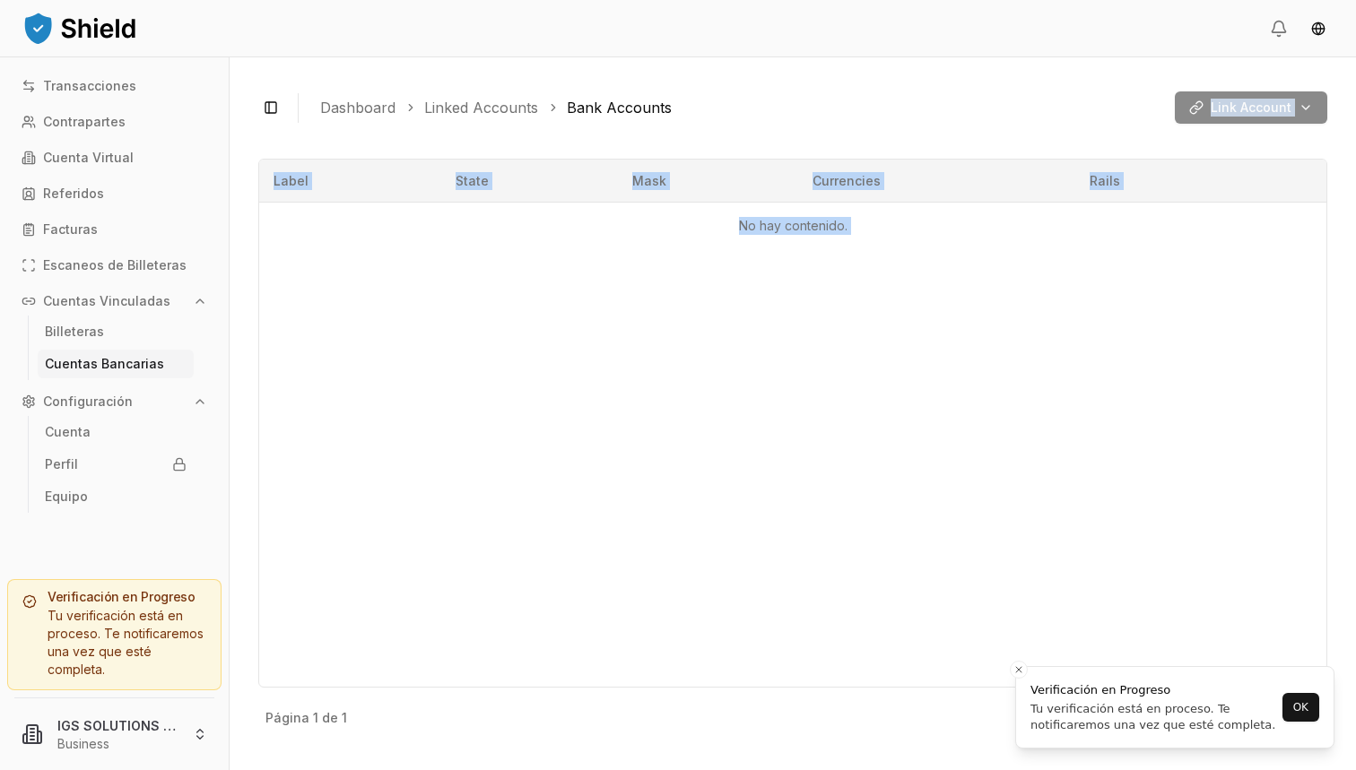 The height and width of the screenshot is (770, 1356). What do you see at coordinates (66, 497) in the screenshot?
I see `p: Equipo` at bounding box center [66, 497].